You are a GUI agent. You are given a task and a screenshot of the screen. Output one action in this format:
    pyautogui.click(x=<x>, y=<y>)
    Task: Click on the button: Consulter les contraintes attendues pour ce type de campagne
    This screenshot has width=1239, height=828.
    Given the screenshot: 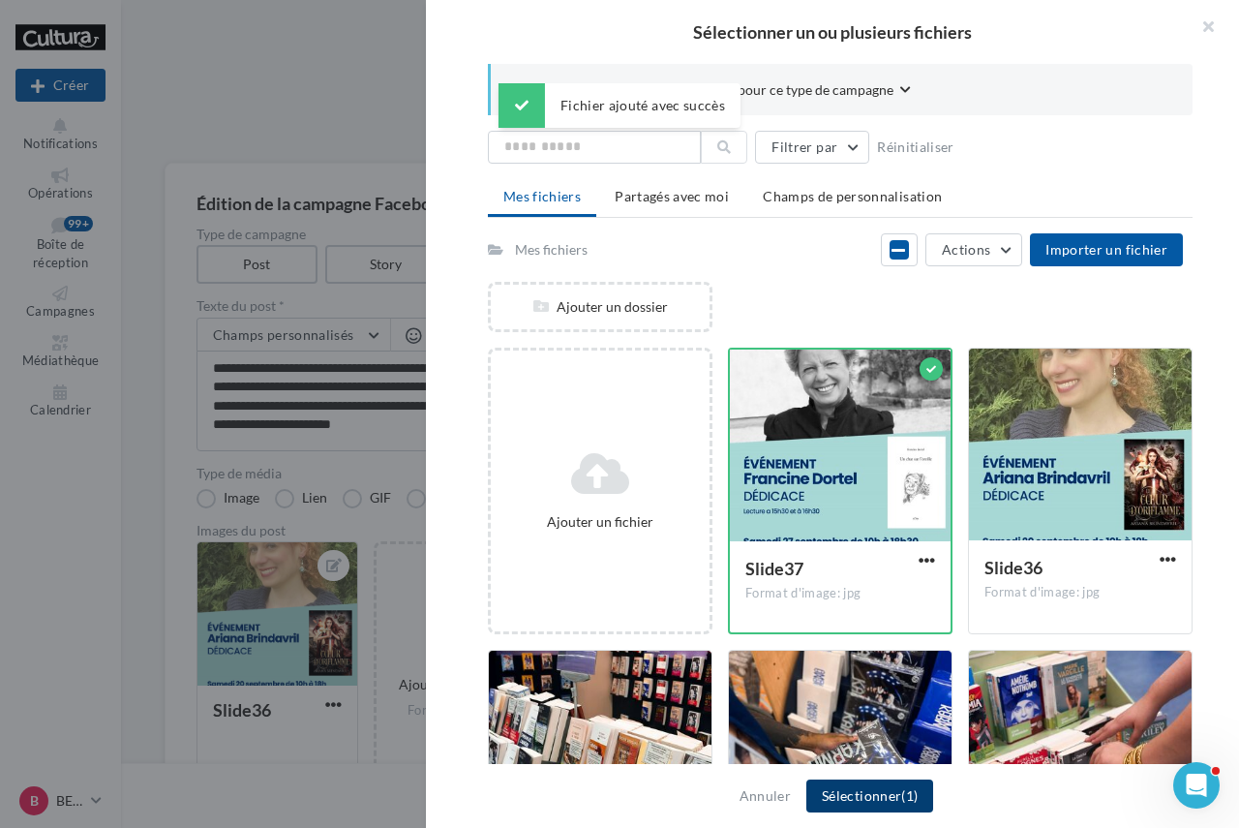 What is the action you would take?
    pyautogui.click(x=716, y=91)
    